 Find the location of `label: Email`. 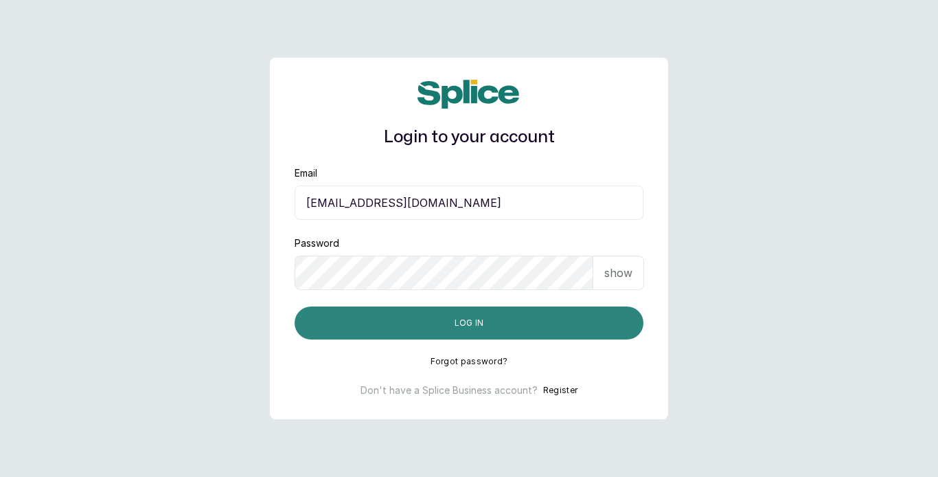

label: Email is located at coordinates (306, 173).